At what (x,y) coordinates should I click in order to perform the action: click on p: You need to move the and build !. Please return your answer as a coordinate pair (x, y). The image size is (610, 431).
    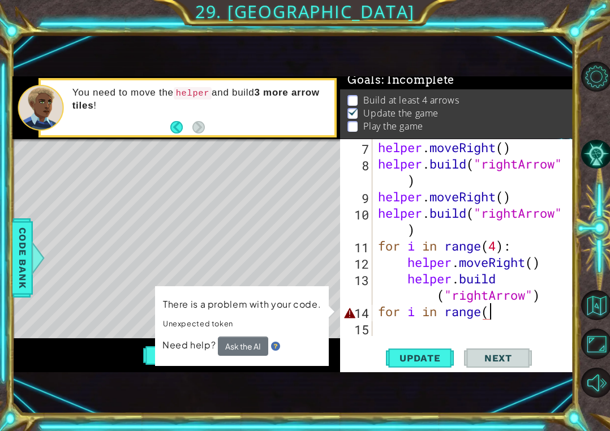
    Looking at the image, I should click on (200, 99).